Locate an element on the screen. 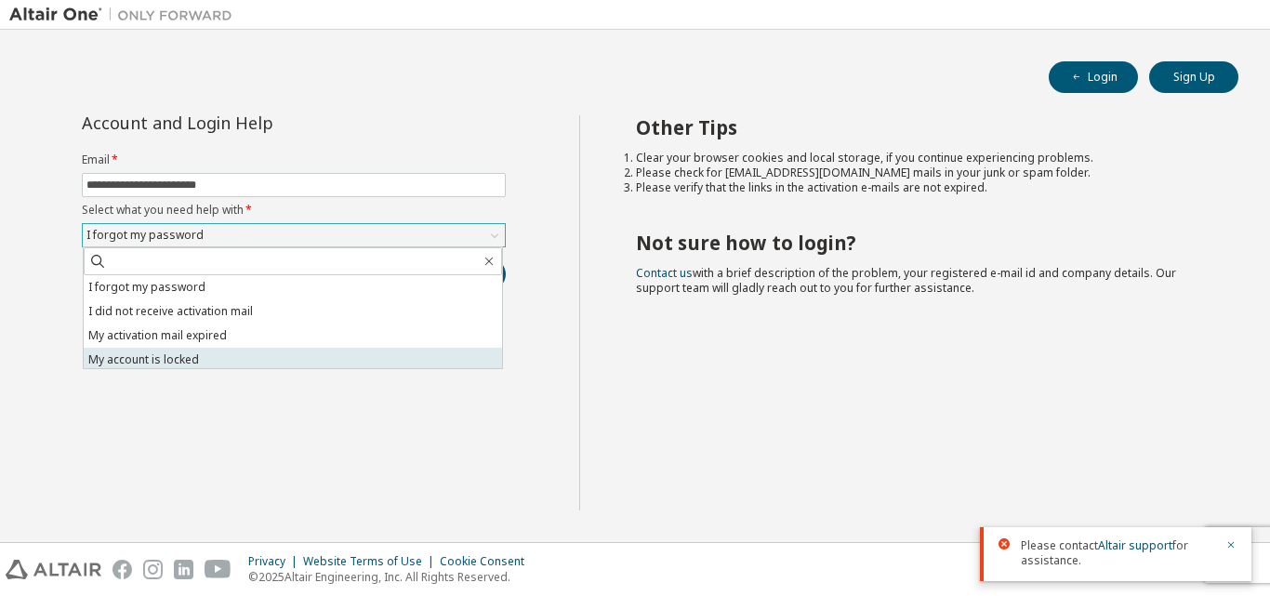  img: instagram.svg is located at coordinates (152, 569).